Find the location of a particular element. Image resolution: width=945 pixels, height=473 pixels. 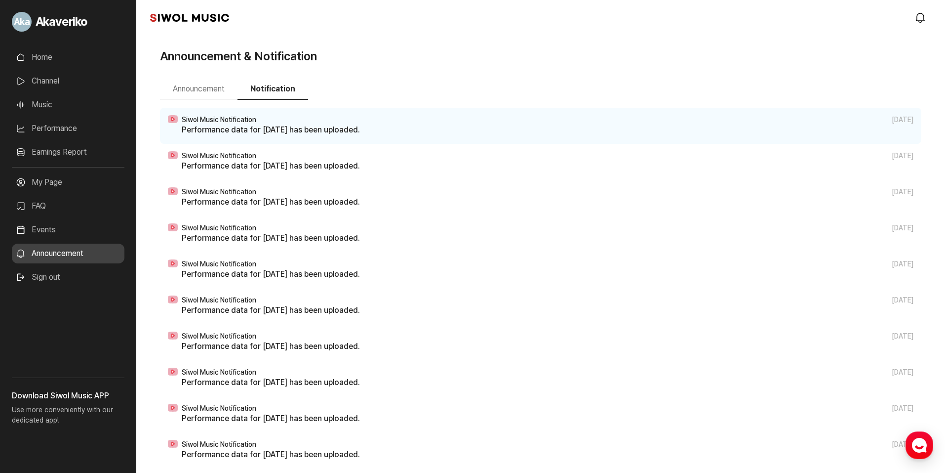

a: Announcement is located at coordinates (68, 253).